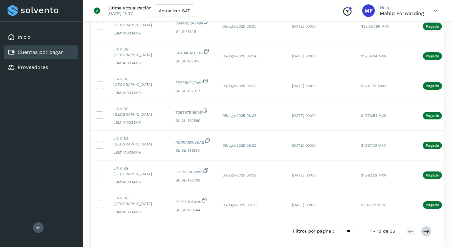  Describe the element at coordinates (375, 26) in the screenshot. I see `span: $33,857.96 MXN` at that location.